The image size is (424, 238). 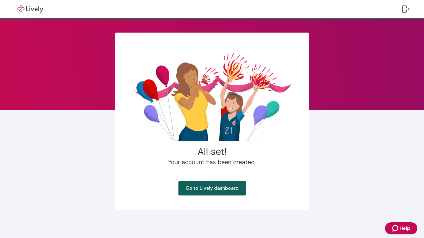 What do you see at coordinates (404, 229) in the screenshot?
I see `span: Help` at bounding box center [404, 229].